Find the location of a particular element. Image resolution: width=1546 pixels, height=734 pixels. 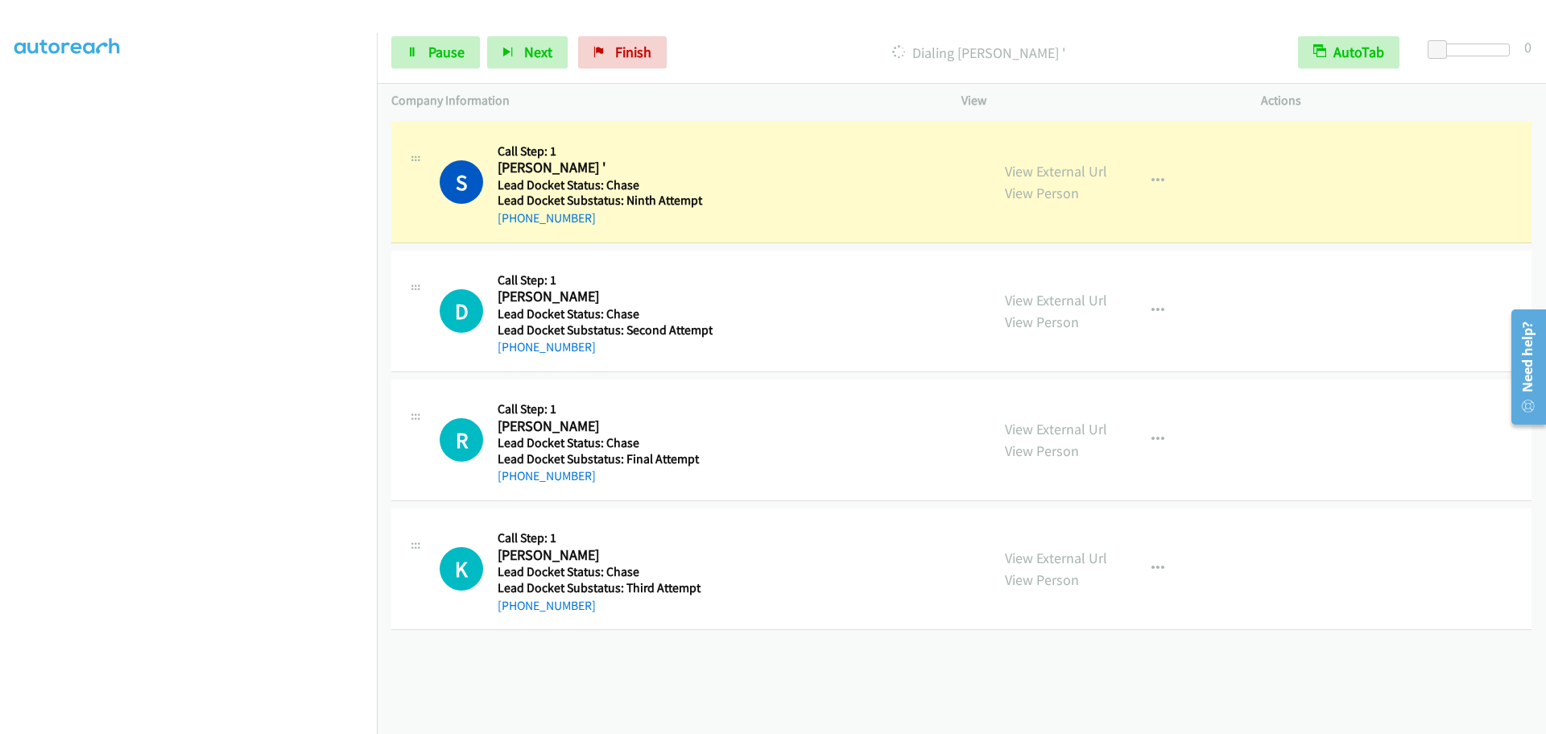

a: Pause is located at coordinates (436, 52).